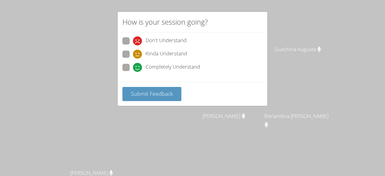  Describe the element at coordinates (165, 22) in the screenshot. I see `h2: How is your session going?` at that location.